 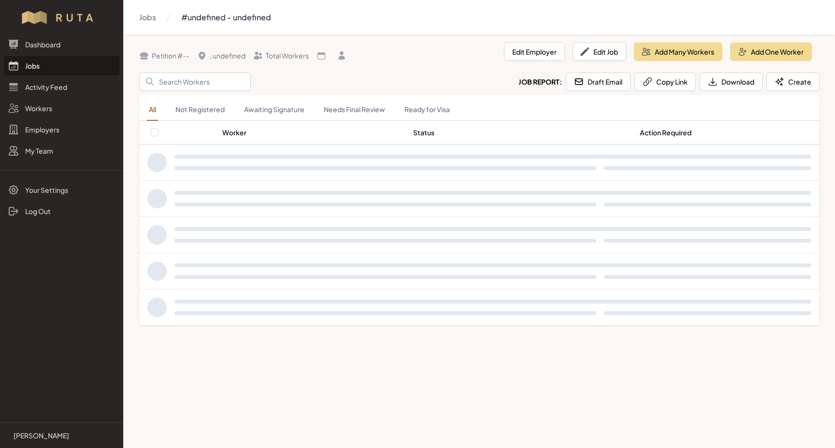 What do you see at coordinates (61, 151) in the screenshot?
I see `a: My Team` at bounding box center [61, 151].